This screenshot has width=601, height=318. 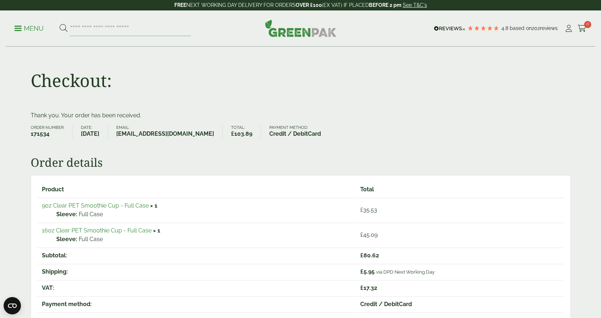 I want to click on li: Total:, so click(x=246, y=132).